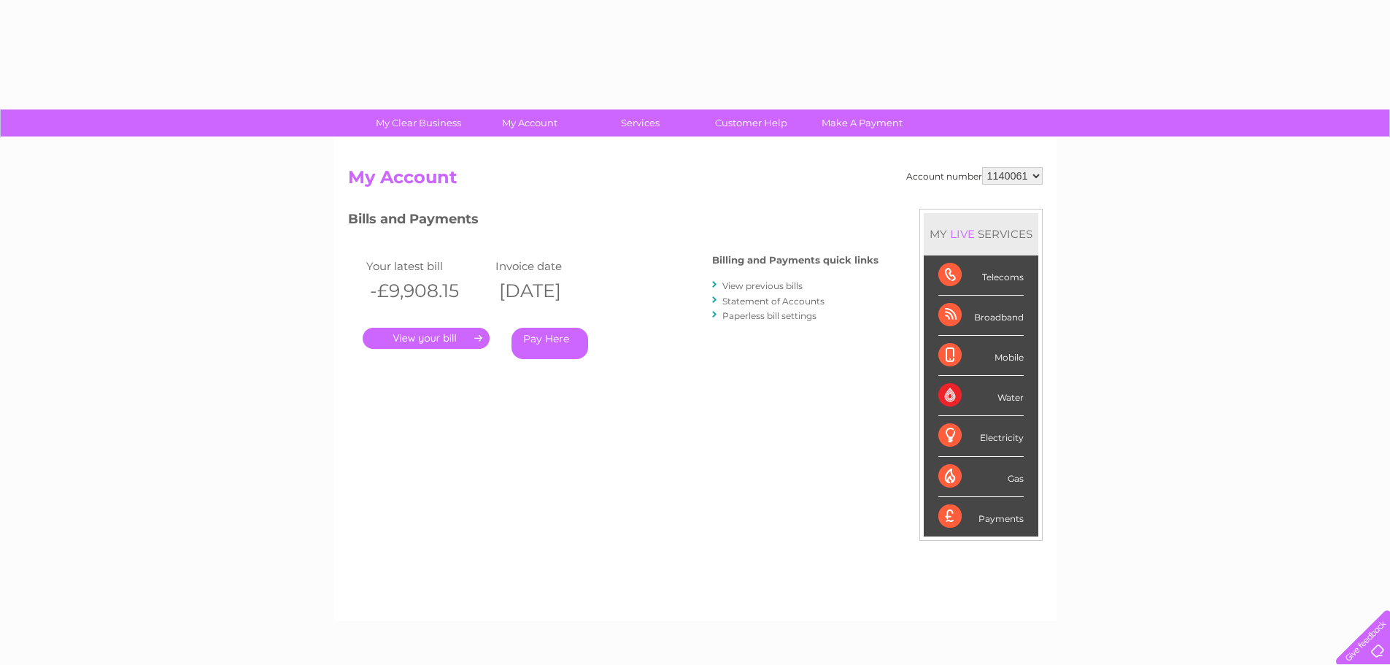  Describe the element at coordinates (981, 436) in the screenshot. I see `div: Electricity` at that location.